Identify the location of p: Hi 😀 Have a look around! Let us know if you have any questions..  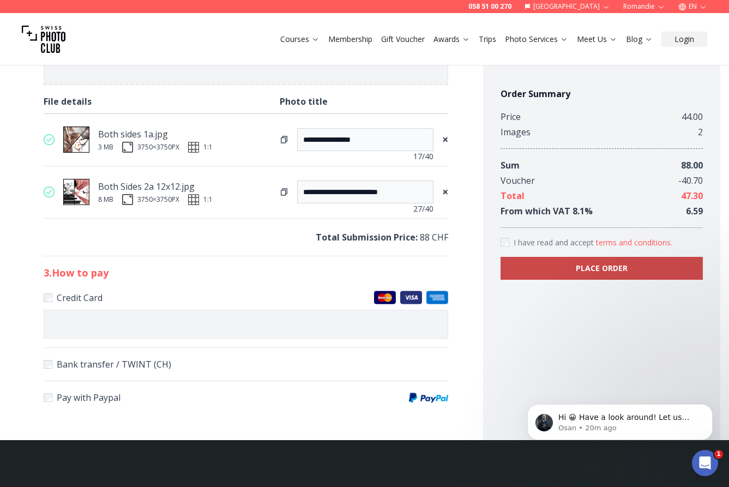
(118, 37).